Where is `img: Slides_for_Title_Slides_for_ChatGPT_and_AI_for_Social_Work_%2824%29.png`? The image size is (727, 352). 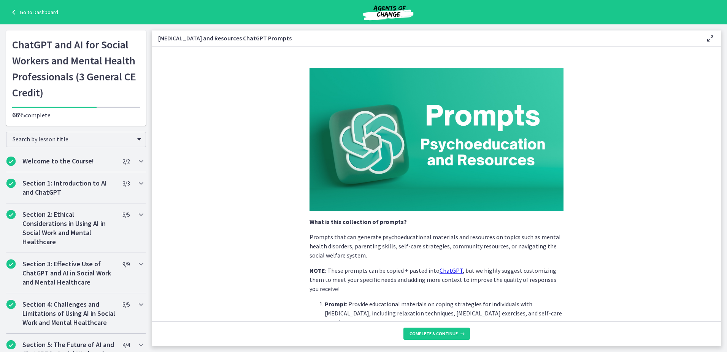
img: Slides_for_Title_Slides_for_ChatGPT_and_AI_for_Social_Work_%2824%29.png is located at coordinates (437, 139).